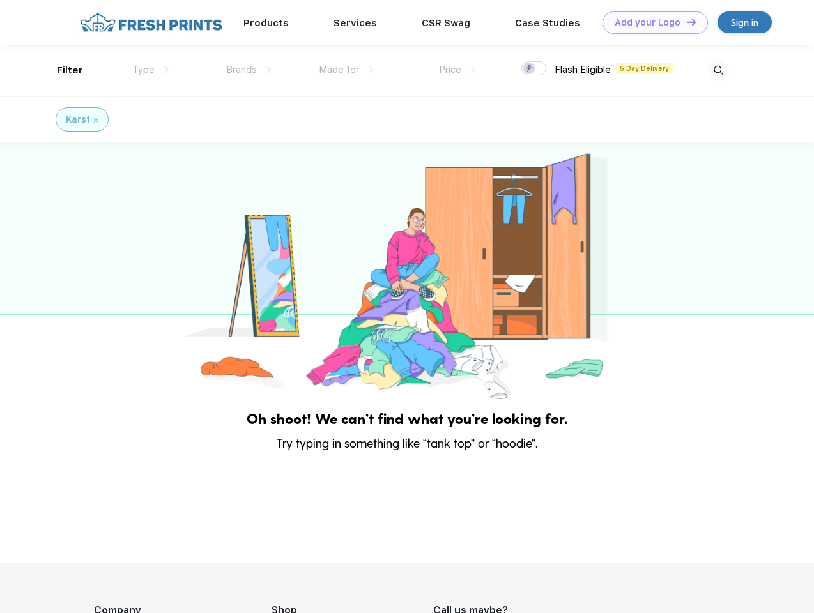  What do you see at coordinates (647, 22) in the screenshot?
I see `div: Add your Logo` at bounding box center [647, 22].